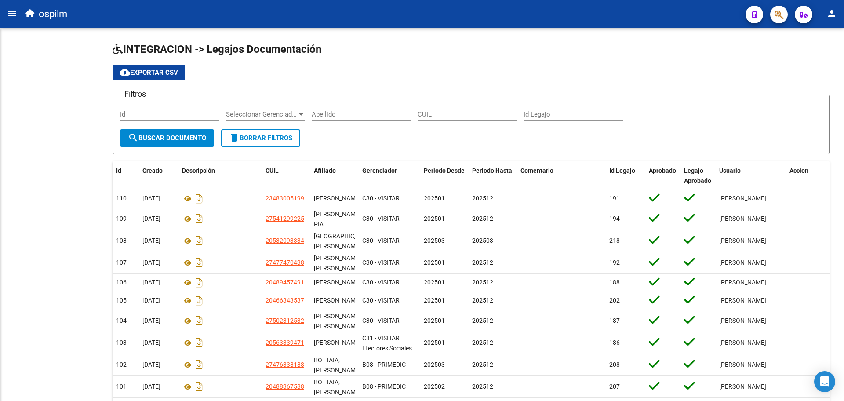 This screenshot has width=844, height=401. Describe the element at coordinates (337, 198) in the screenshot. I see `span: PEREZ, SANTIAGO TOMAS` at that location.